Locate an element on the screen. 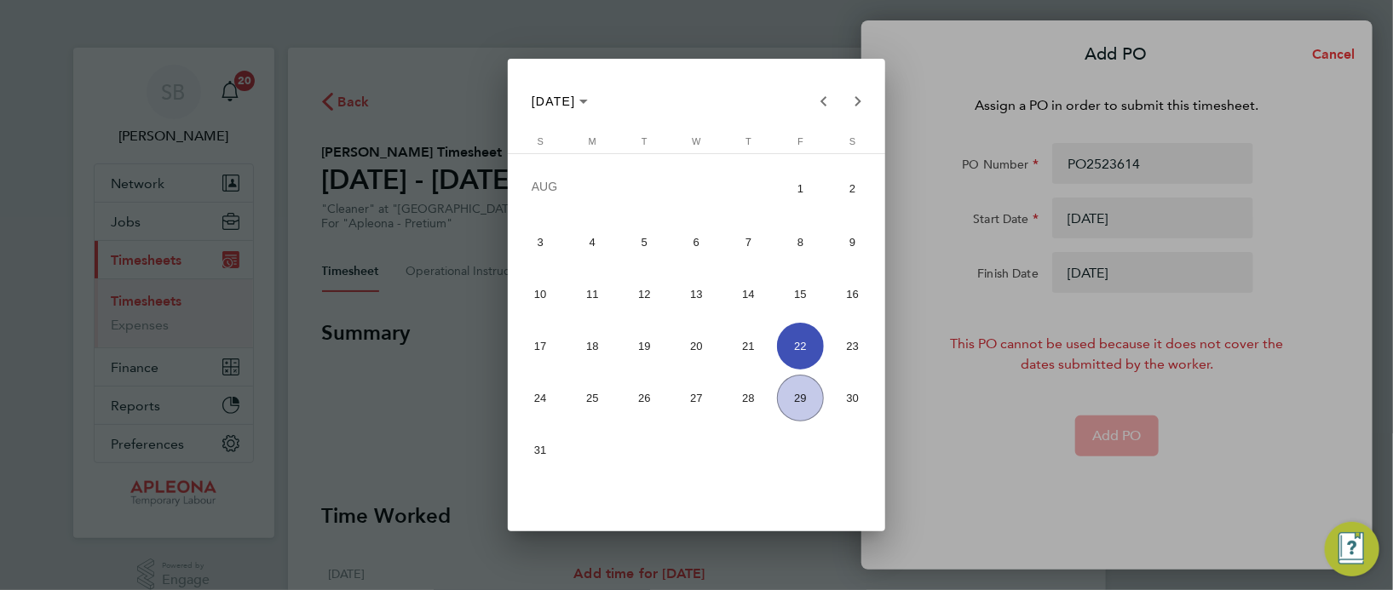  button: August 20, 2025 is located at coordinates (696, 346).